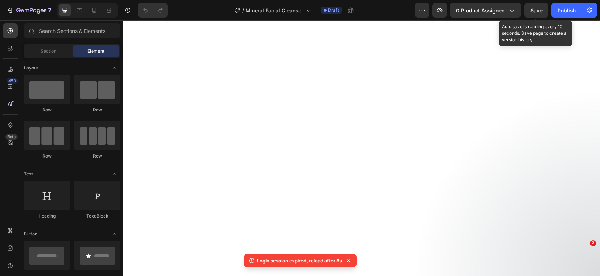  What do you see at coordinates (48, 51) in the screenshot?
I see `span: Section` at bounding box center [48, 51].